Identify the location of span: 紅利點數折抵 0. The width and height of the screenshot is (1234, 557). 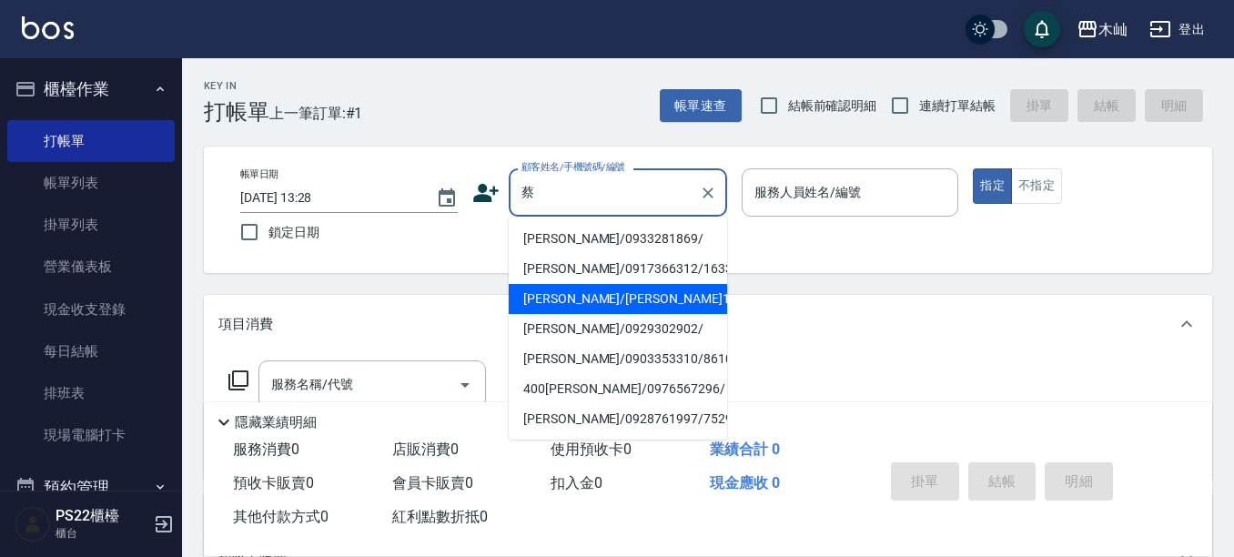
(440, 516).